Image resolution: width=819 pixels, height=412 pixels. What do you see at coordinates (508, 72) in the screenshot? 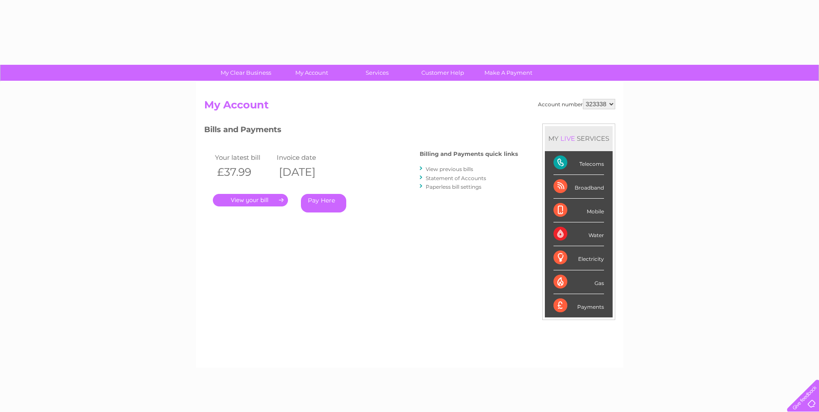
I see `a: Make A Payment` at bounding box center [508, 72].